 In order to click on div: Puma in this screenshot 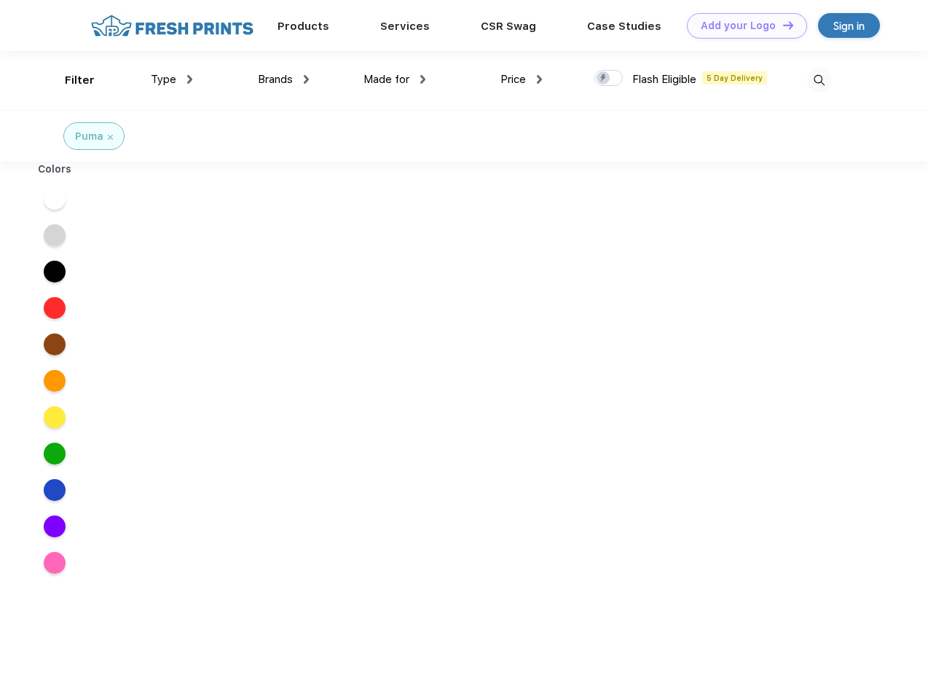, I will do `click(89, 136)`.